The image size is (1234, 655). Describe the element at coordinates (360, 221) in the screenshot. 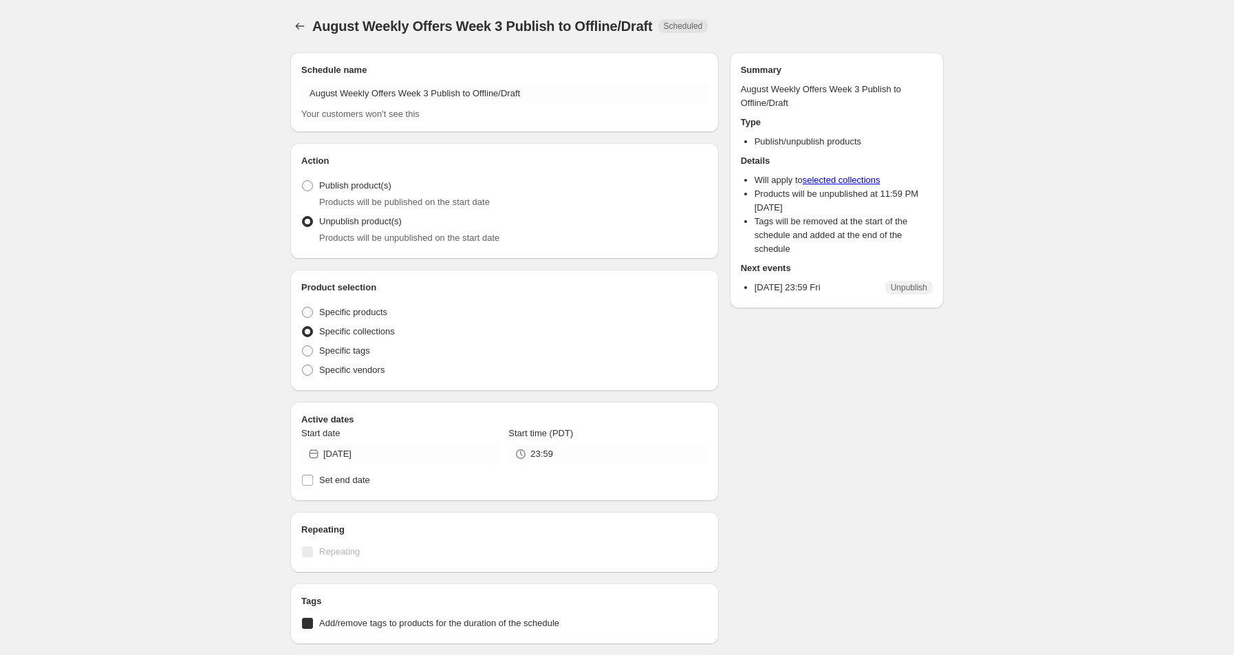

I see `span: Unpublish product(s)` at that location.